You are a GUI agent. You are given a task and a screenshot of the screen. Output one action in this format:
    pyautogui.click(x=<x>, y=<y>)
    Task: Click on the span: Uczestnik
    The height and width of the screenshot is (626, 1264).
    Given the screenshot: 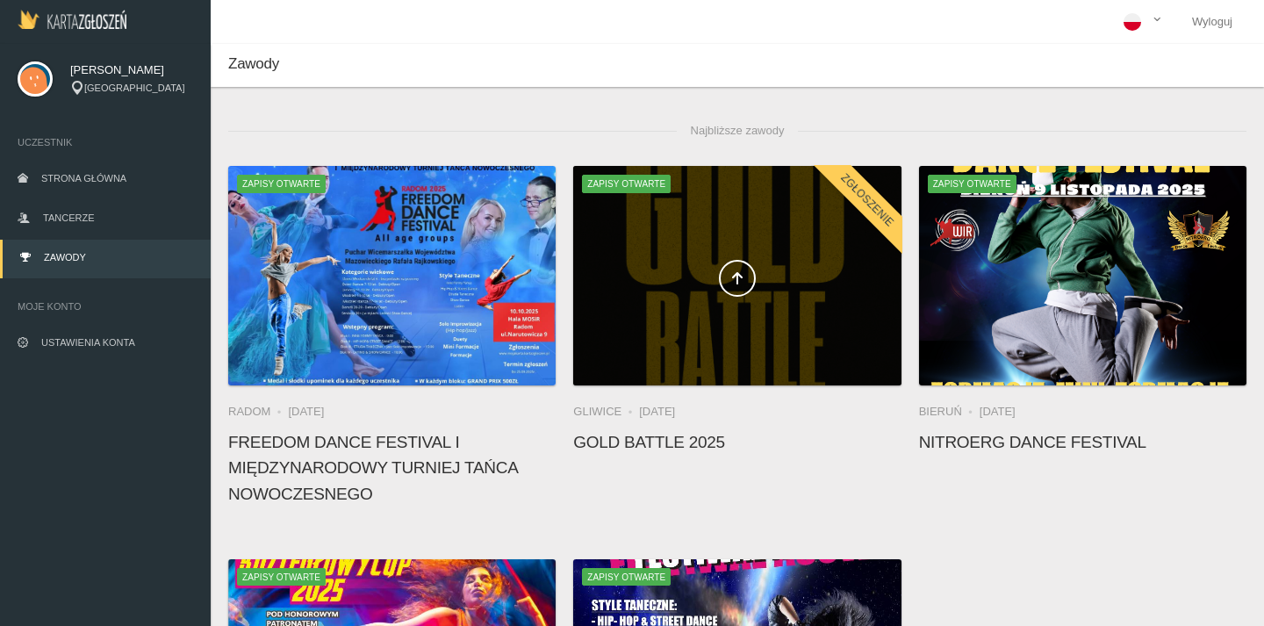 What is the action you would take?
    pyautogui.click(x=105, y=142)
    